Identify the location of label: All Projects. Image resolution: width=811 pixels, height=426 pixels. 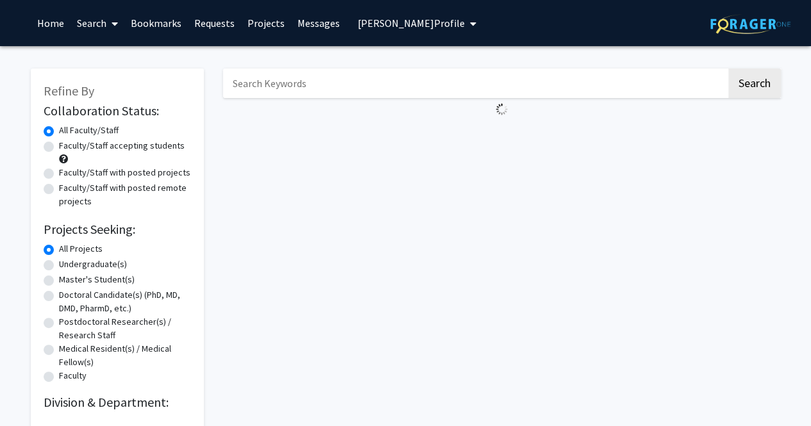
(81, 249).